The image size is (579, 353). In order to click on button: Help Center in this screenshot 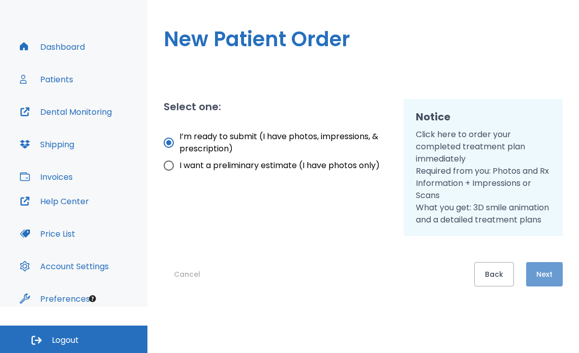, I will do `click(54, 201)`.